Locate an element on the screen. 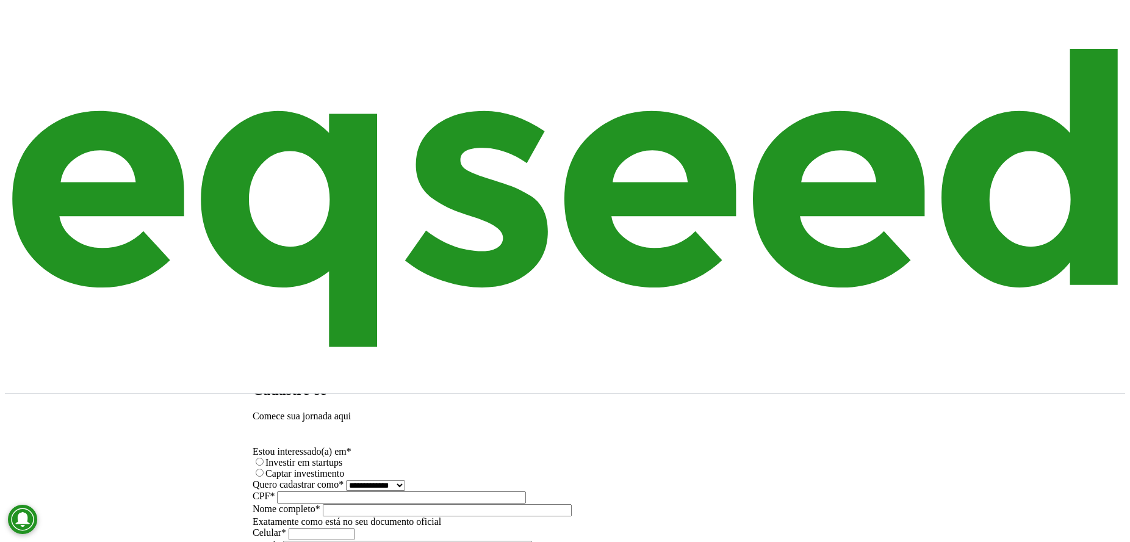 The width and height of the screenshot is (1130, 542). label: Captar investimento is located at coordinates (298, 473).